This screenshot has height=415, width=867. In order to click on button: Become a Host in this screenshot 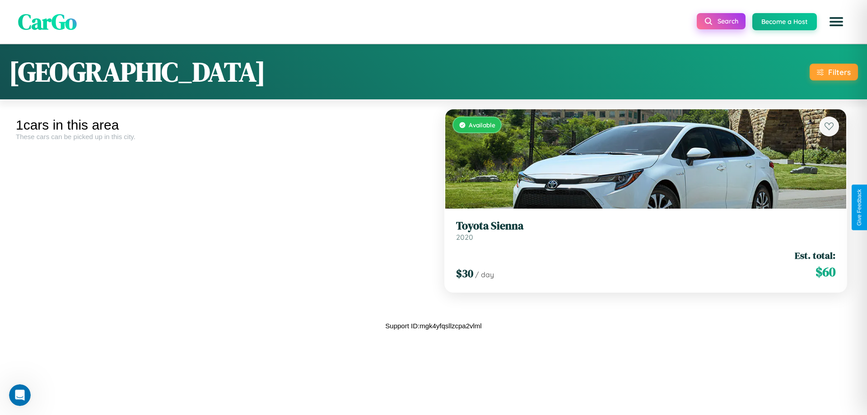, I will do `click(785, 22)`.